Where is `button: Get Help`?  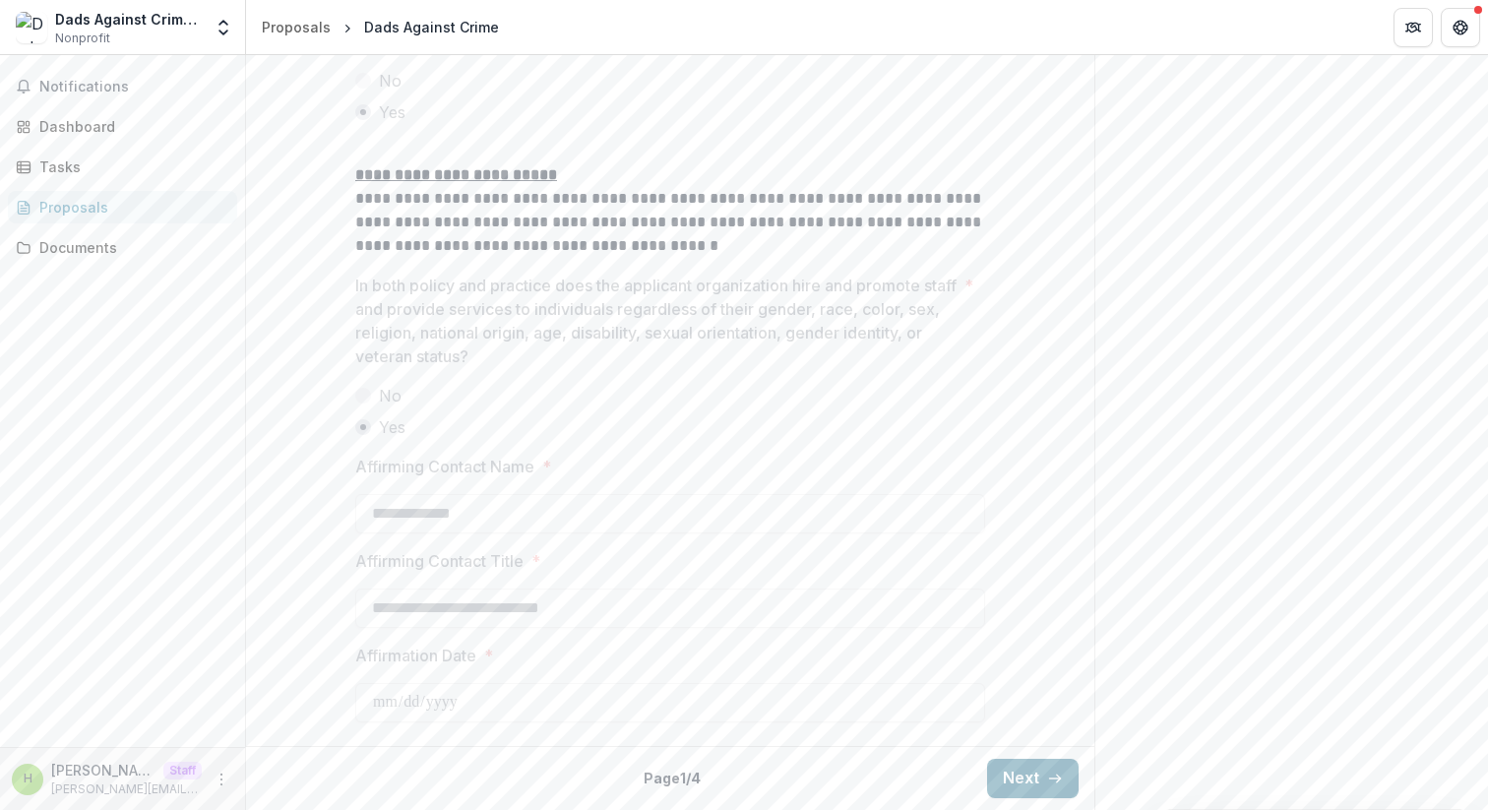
button: Get Help is located at coordinates (1461, 28).